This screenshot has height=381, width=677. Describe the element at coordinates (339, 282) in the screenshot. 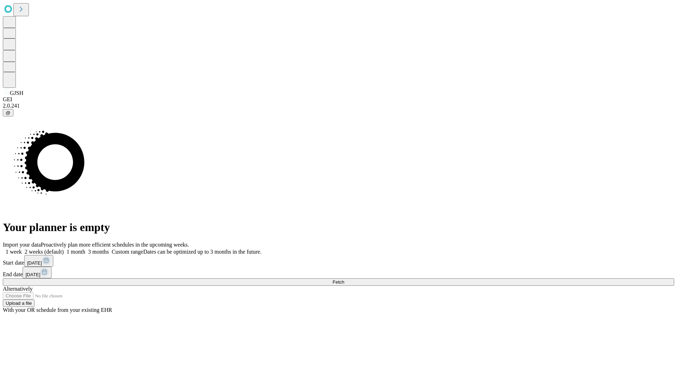

I see `button: Fetch` at that location.